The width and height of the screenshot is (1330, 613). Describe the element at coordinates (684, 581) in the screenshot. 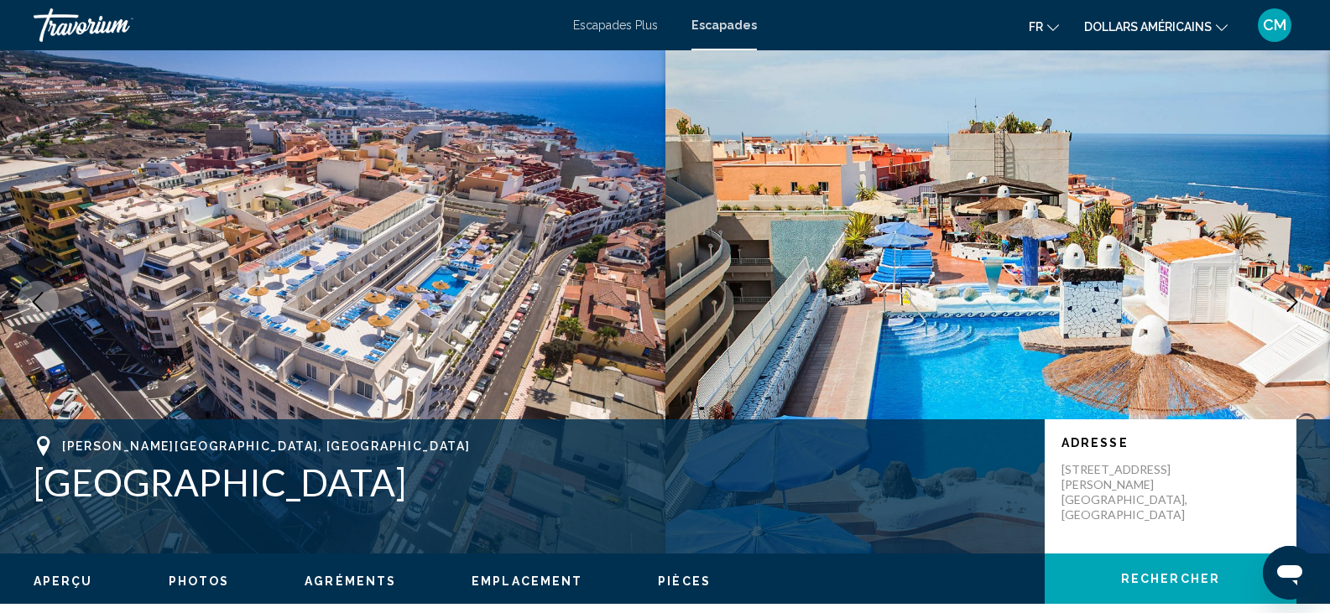

I see `span: Pièces` at that location.